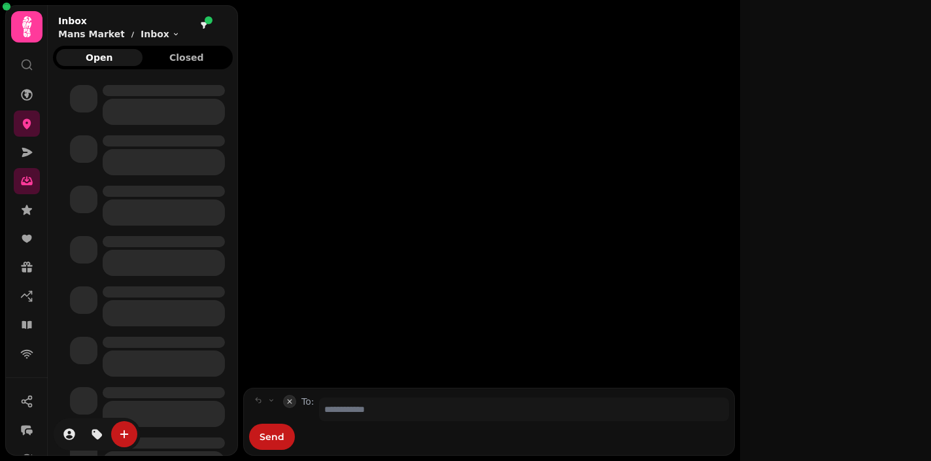 The height and width of the screenshot is (461, 931). I want to click on button: tag-thread, so click(97, 434).